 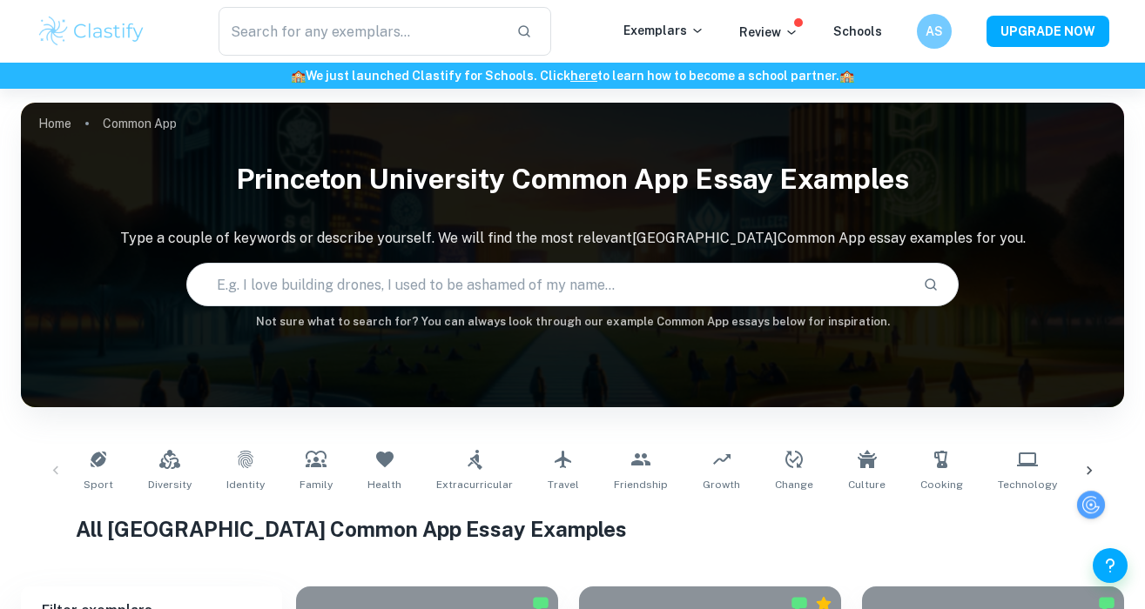 What do you see at coordinates (170, 485) in the screenshot?
I see `span: Diversity` at bounding box center [170, 485].